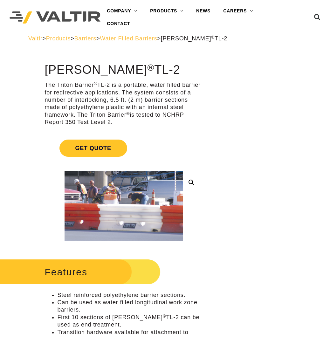  What do you see at coordinates (58, 38) in the screenshot?
I see `span: Products` at bounding box center [58, 38].